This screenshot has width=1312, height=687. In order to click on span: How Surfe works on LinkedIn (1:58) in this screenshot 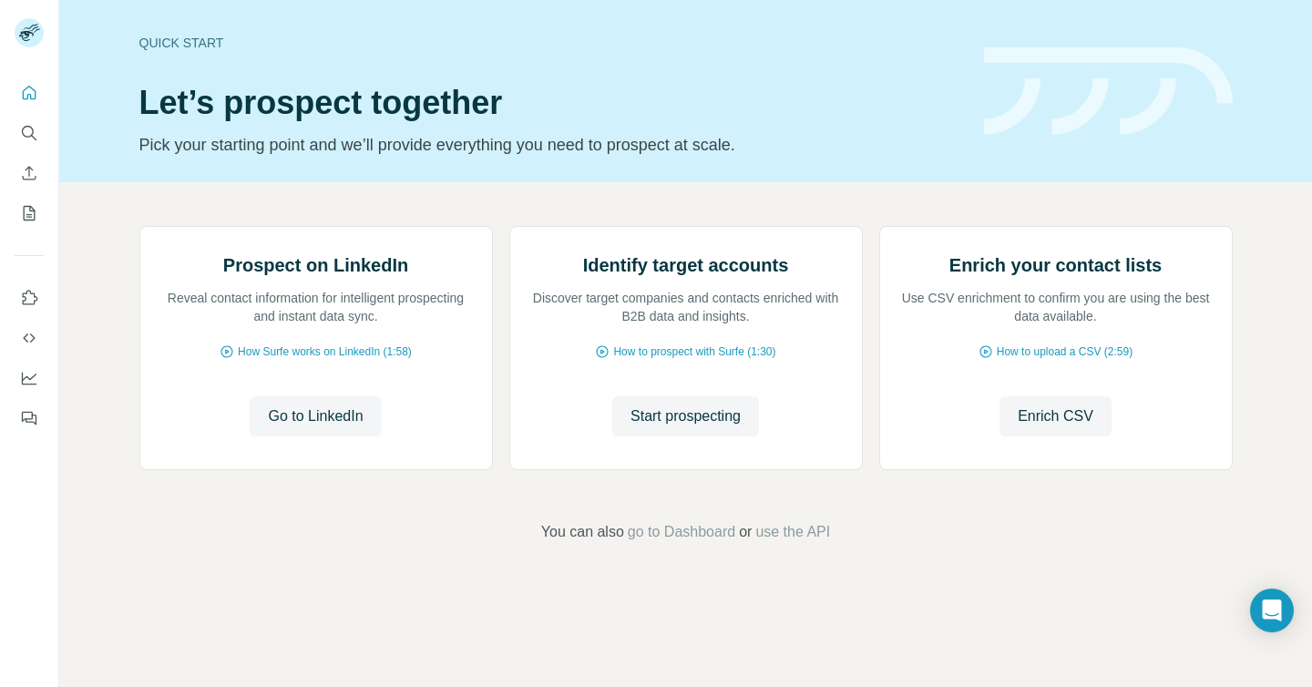, I will do `click(324, 352)`.